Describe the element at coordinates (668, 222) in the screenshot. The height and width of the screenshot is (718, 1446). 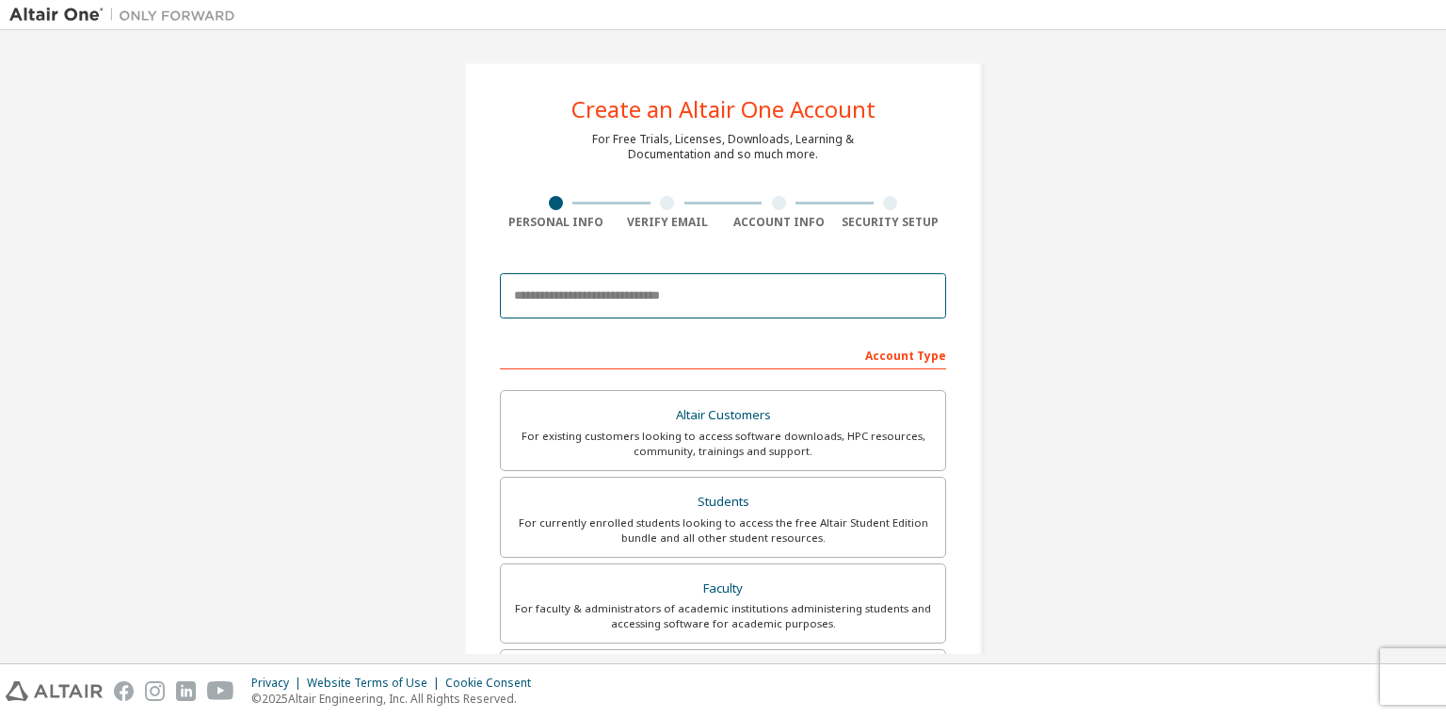
I see `div: Verify Email` at that location.